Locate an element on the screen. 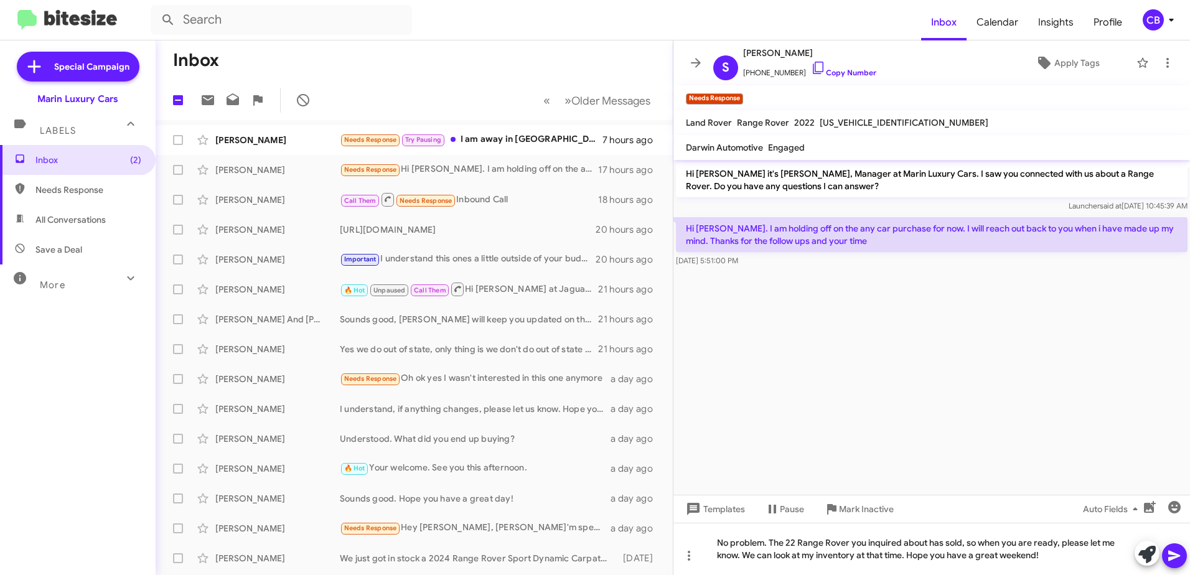 This screenshot has height=575, width=1190. span: Apply Tags is located at coordinates (1077, 63).